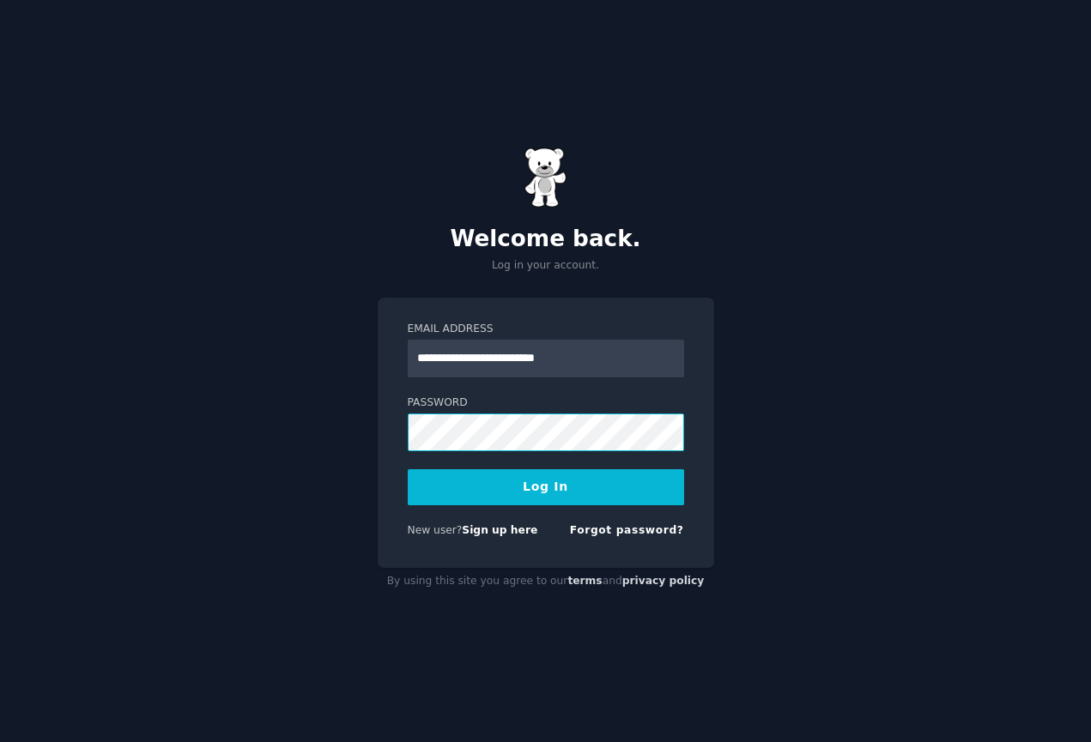 The image size is (1091, 742). What do you see at coordinates (500, 530) in the screenshot?
I see `a: Sign up here` at bounding box center [500, 530].